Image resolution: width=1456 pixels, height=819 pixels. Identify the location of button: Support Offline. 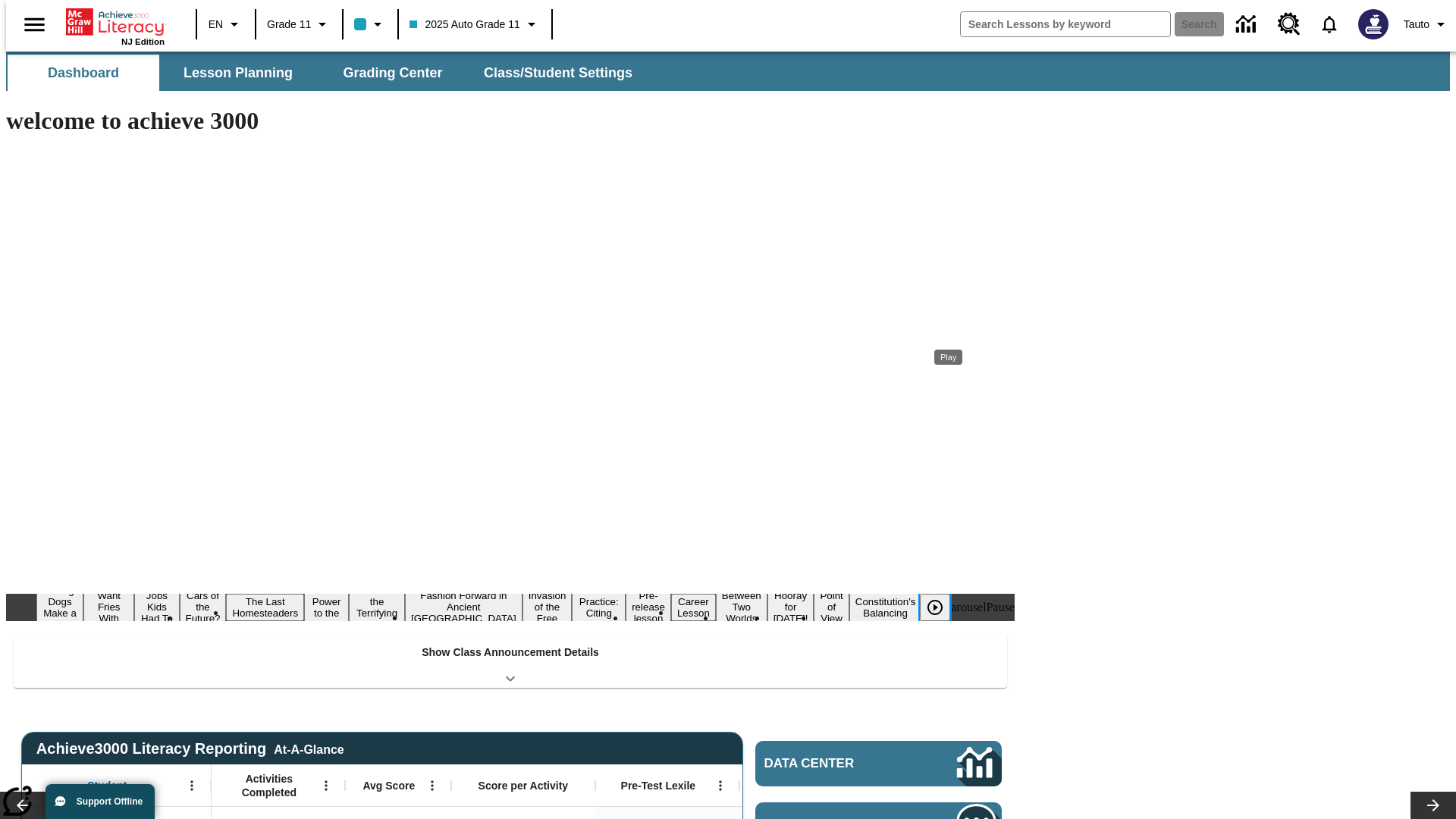
(100, 802).